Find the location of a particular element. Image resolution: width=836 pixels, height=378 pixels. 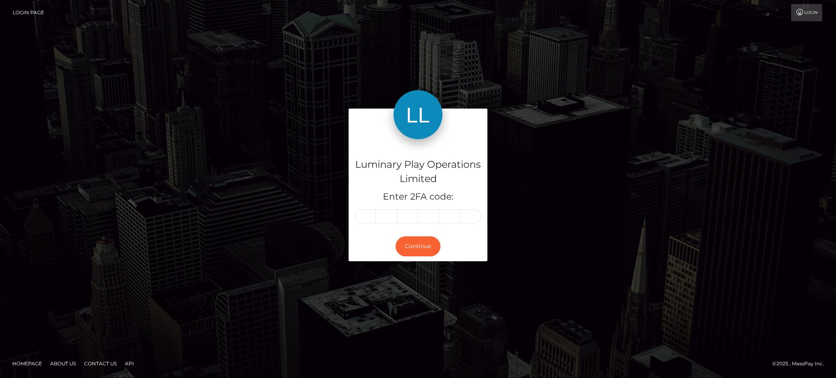

a: Login Page is located at coordinates (28, 13).